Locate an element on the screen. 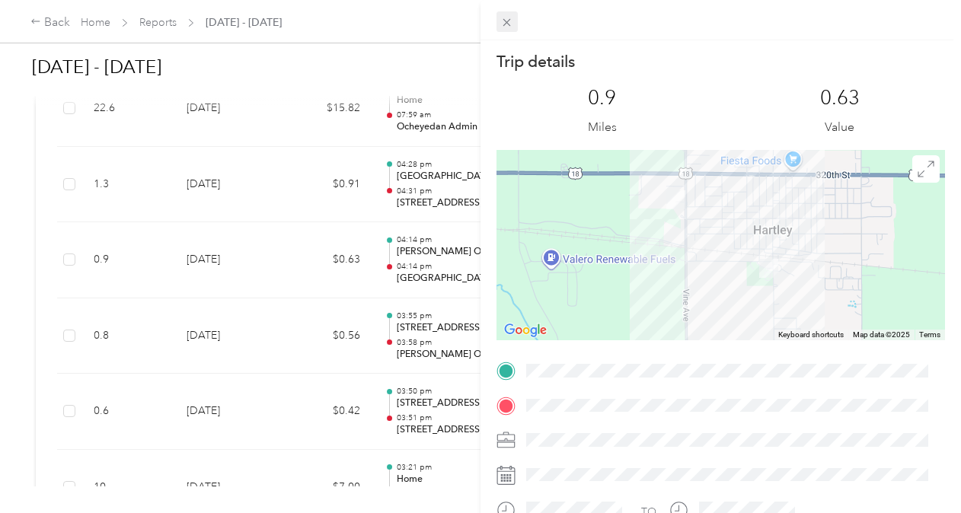 Image resolution: width=961 pixels, height=513 pixels. img: Google is located at coordinates (525, 330).